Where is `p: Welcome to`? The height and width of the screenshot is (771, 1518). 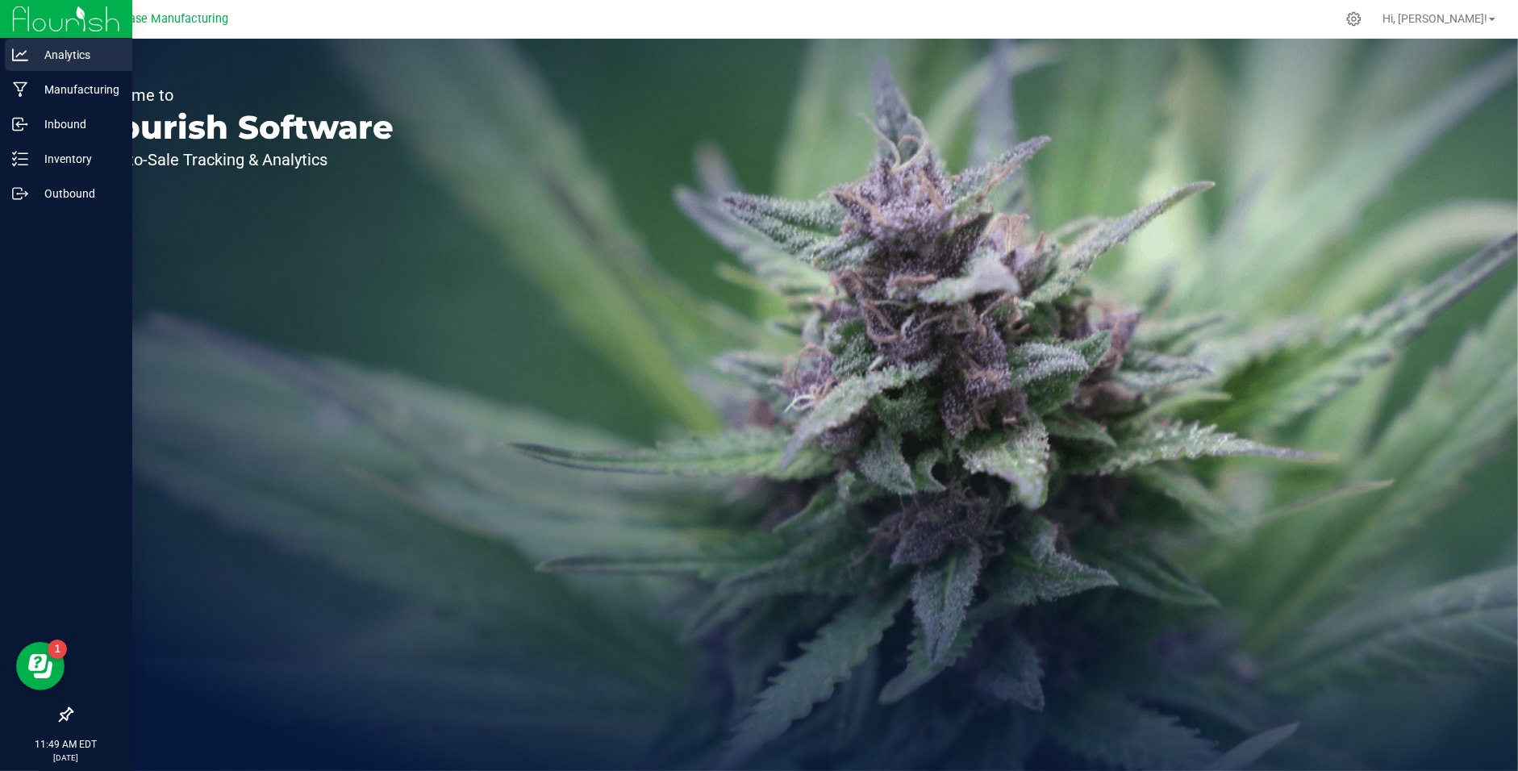 p: Welcome to is located at coordinates (240, 95).